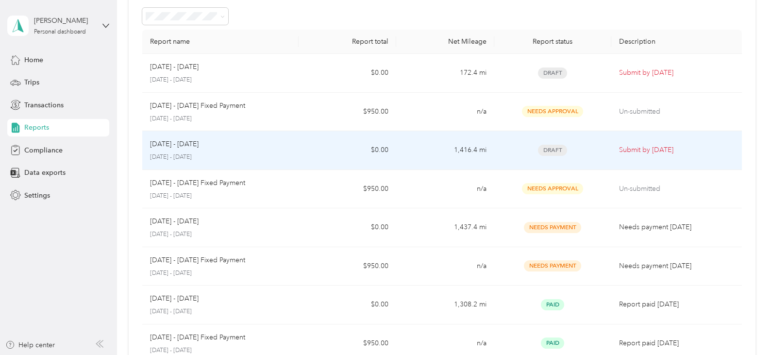  I want to click on span: Data exports, so click(45, 172).